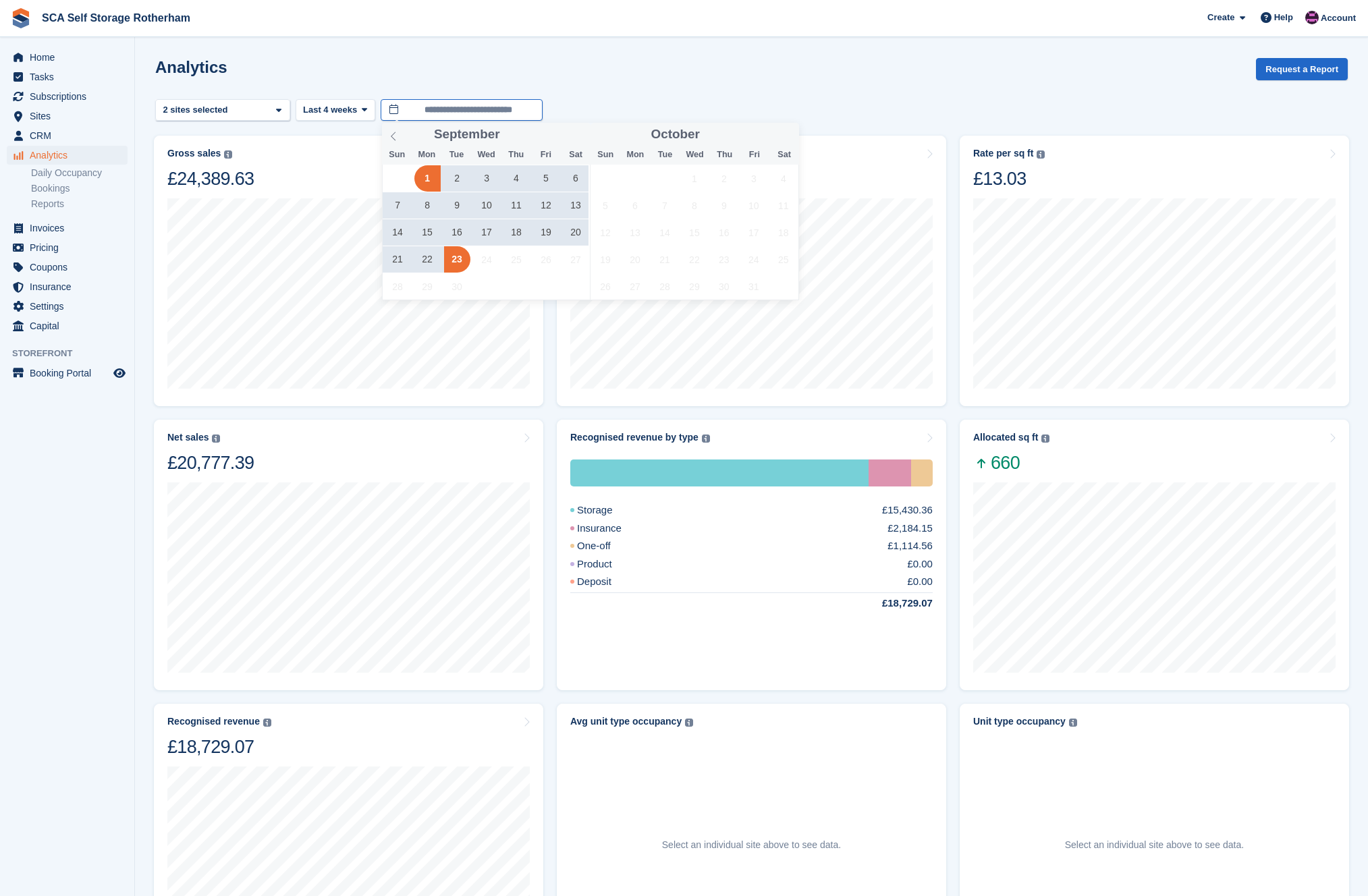  What do you see at coordinates (625, 721) in the screenshot?
I see `div: Avg unit type occupancy` at bounding box center [625, 721].